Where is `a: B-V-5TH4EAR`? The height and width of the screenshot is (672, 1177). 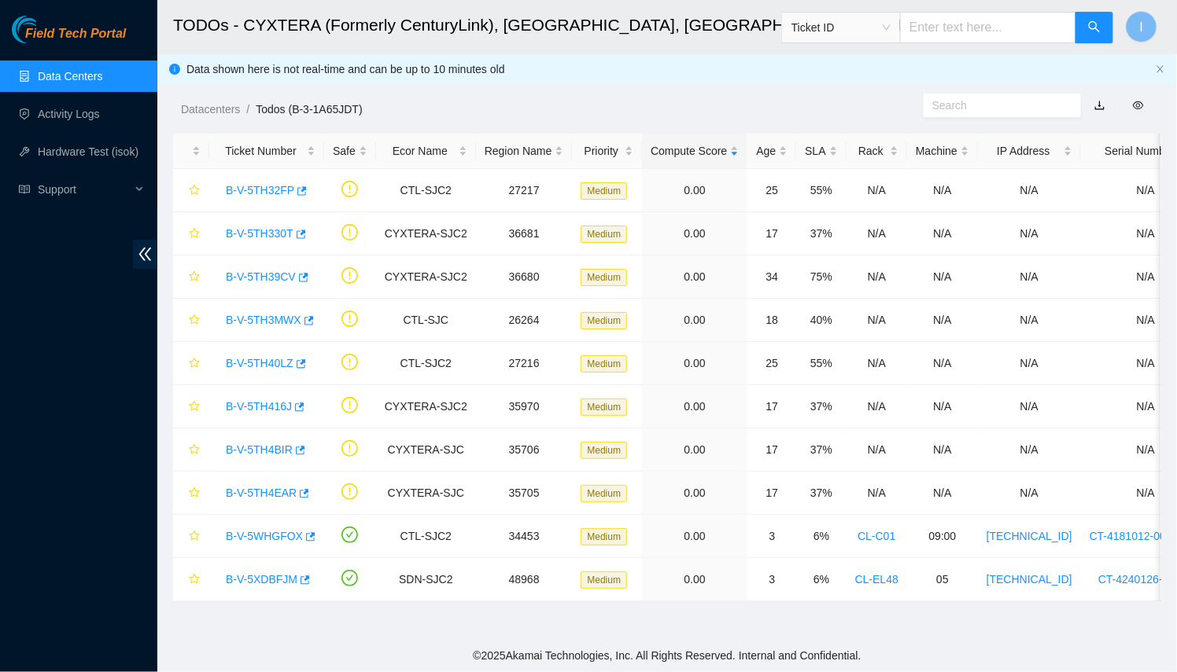
a: B-V-5TH4EAR is located at coordinates (261, 493).